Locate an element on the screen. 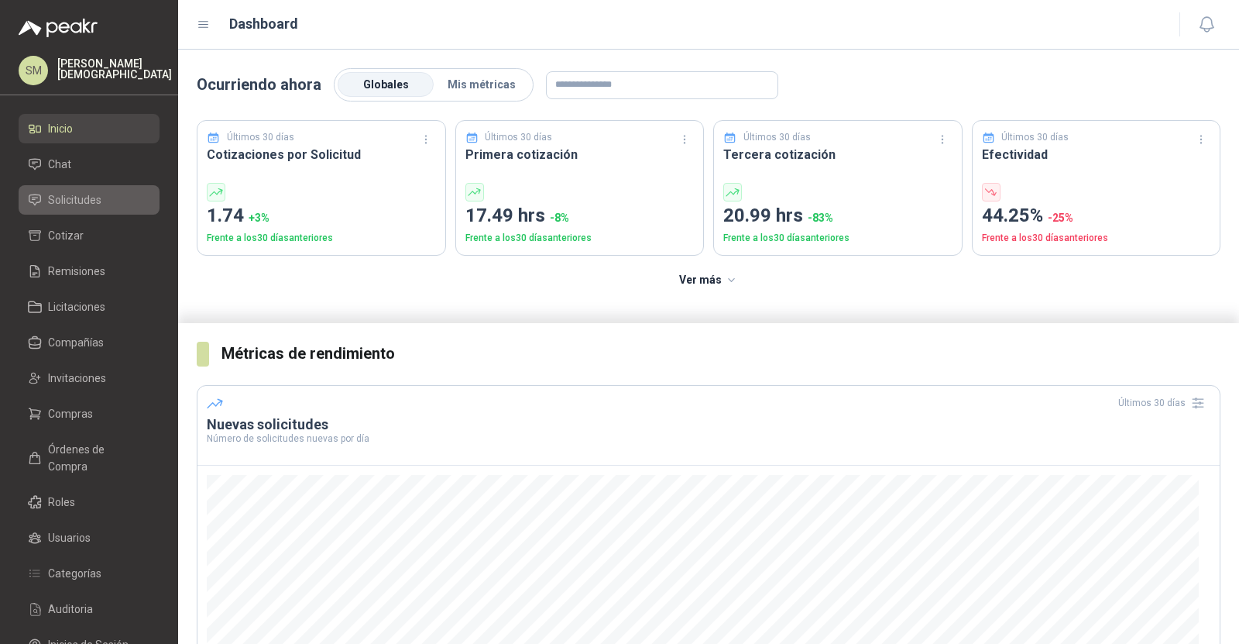  h3: Nuevas solicitudes is located at coordinates (709, 424).